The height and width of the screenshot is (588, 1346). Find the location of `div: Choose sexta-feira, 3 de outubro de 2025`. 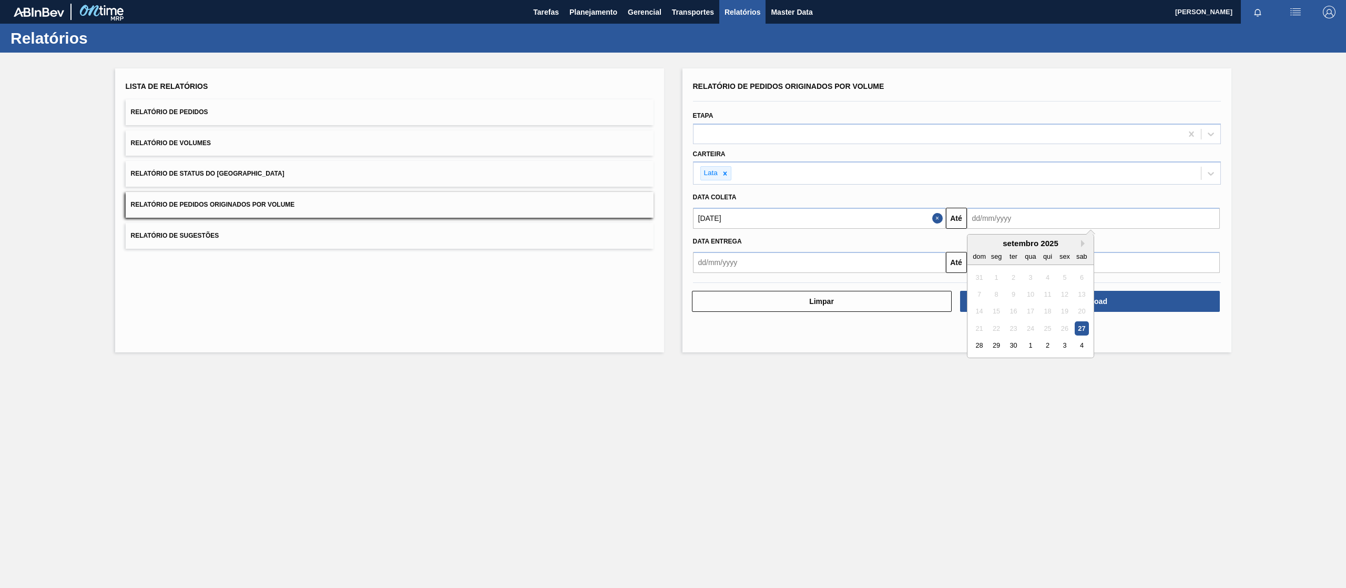

div: Choose sexta-feira, 3 de outubro de 2025 is located at coordinates (1064, 346).